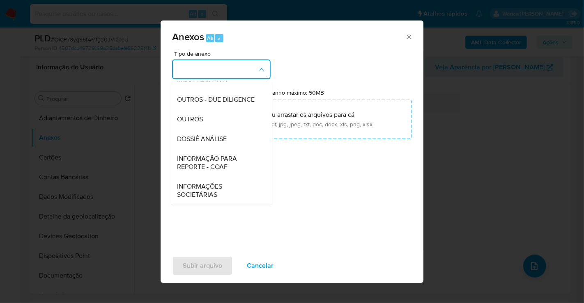 This screenshot has height=303, width=584. Describe the element at coordinates (201, 139) in the screenshot. I see `span: DOSSIÊ ANÁLISE` at that location.